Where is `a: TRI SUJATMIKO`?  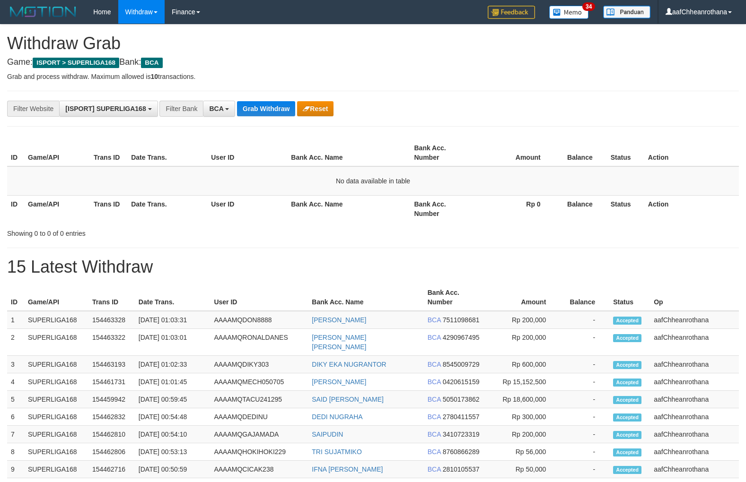
a: TRI SUJATMIKO is located at coordinates (337, 452).